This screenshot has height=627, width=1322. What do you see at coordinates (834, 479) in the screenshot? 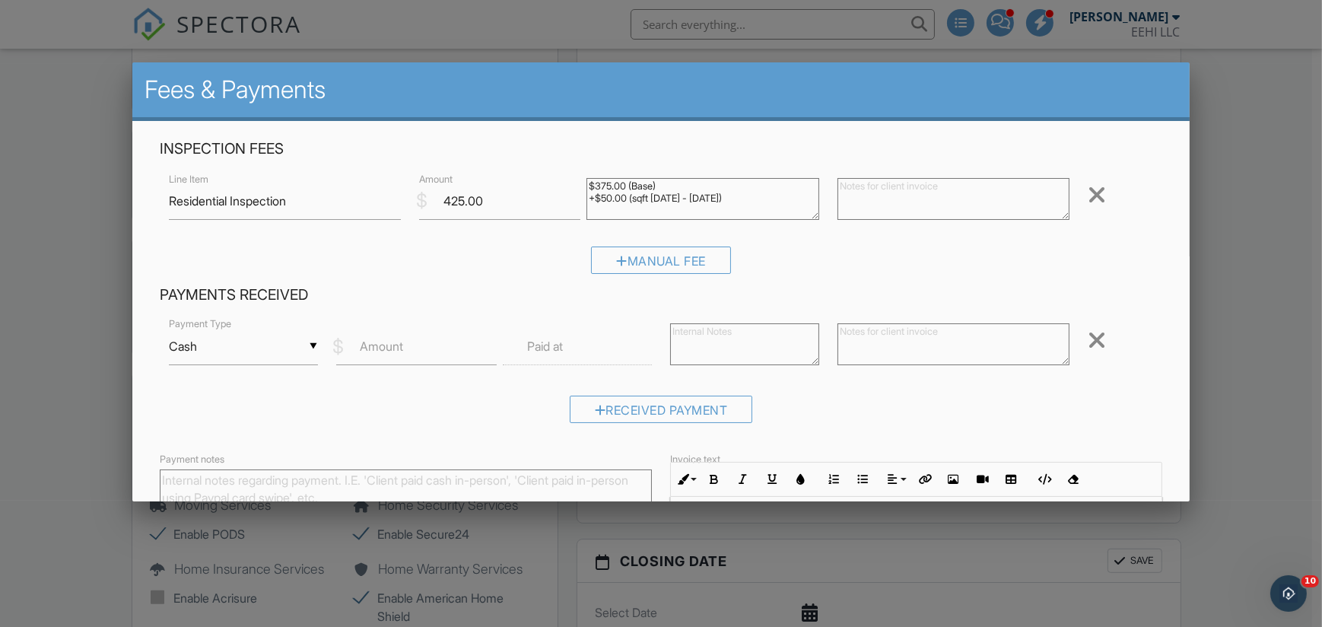
I see `button: Ordered List` at bounding box center [834, 479].